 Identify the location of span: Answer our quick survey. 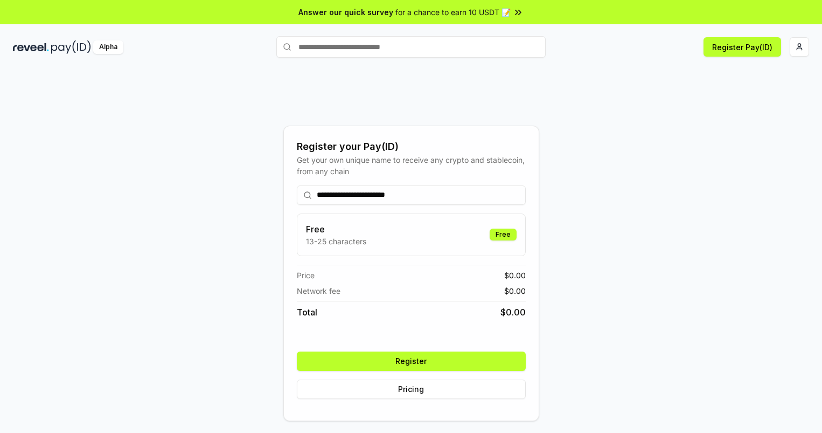
(346, 12).